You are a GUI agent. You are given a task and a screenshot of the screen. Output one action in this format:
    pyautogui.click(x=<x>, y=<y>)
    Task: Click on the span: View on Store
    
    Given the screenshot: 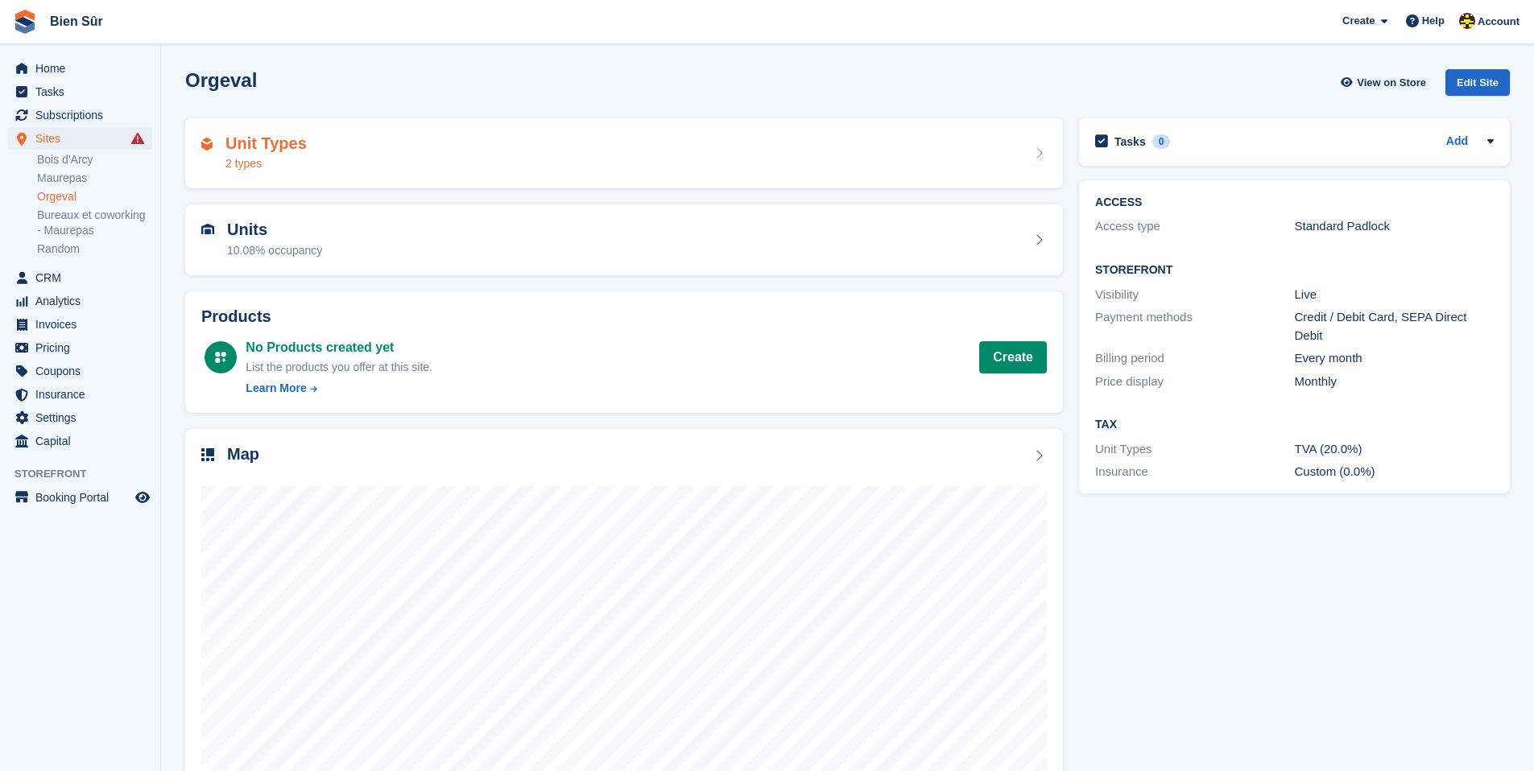 What is the action you would take?
    pyautogui.click(x=1392, y=83)
    